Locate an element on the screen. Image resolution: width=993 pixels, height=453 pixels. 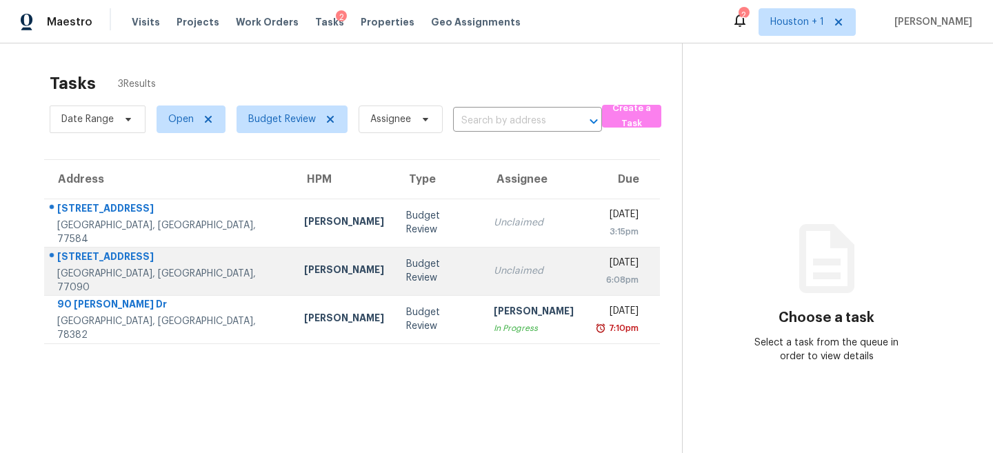
span: Geo Assignments is located at coordinates (476, 22).